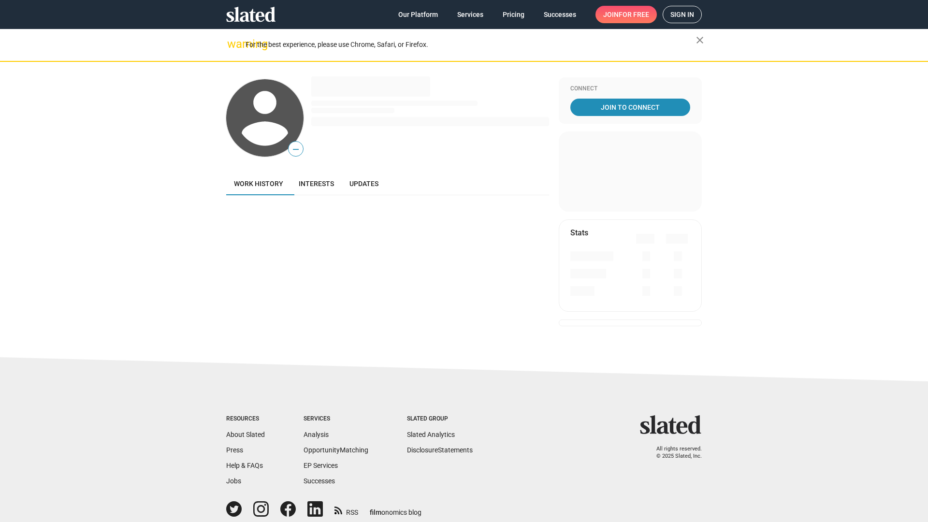 This screenshot has width=928, height=522. I want to click on span: Sign in, so click(682, 15).